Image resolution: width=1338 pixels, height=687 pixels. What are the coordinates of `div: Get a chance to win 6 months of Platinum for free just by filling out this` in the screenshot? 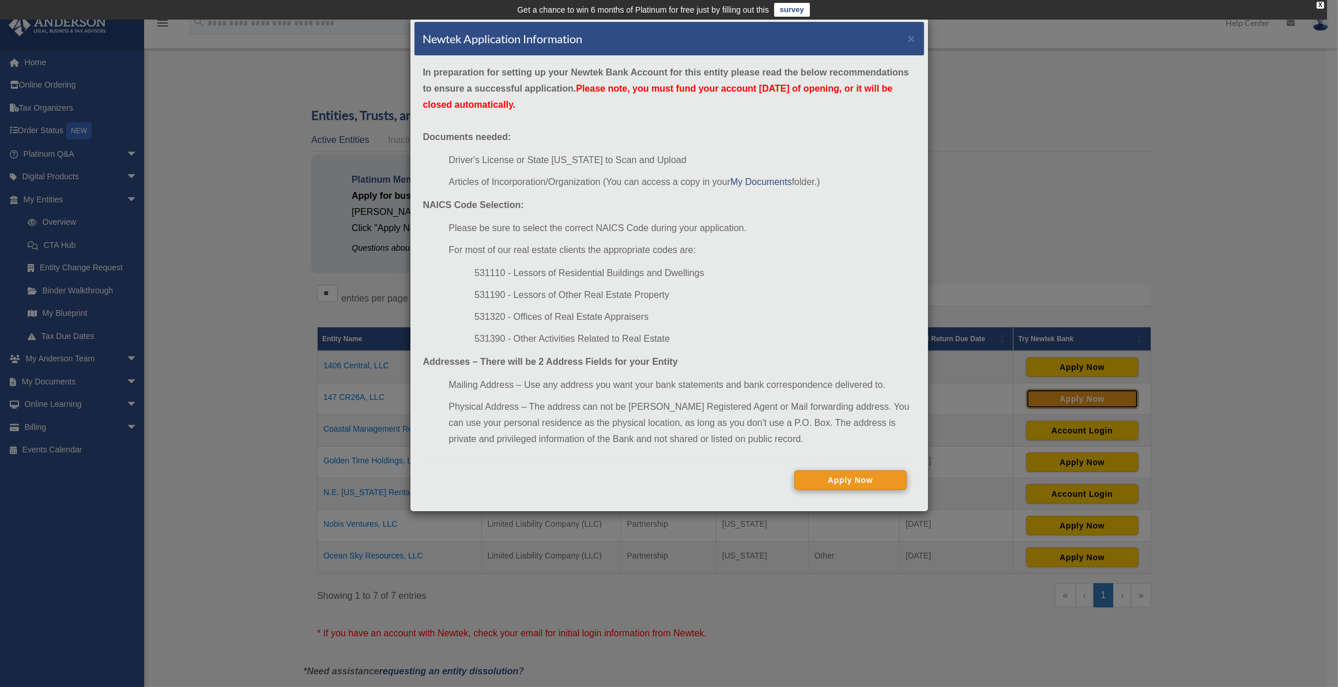 It's located at (643, 10).